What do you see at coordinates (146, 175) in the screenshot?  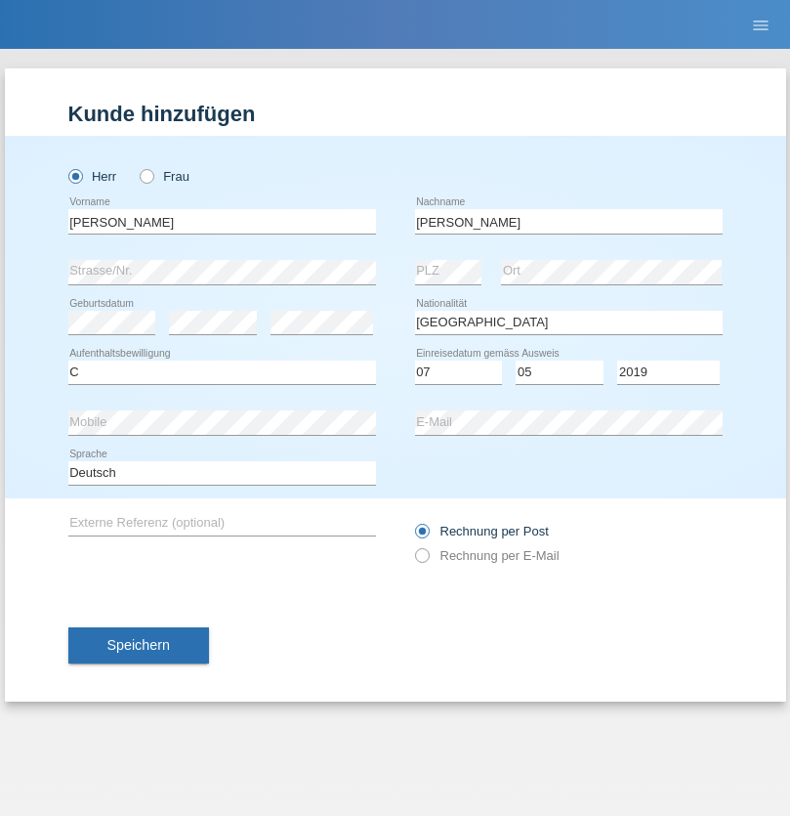 I see `input: Frau` at bounding box center [146, 175].